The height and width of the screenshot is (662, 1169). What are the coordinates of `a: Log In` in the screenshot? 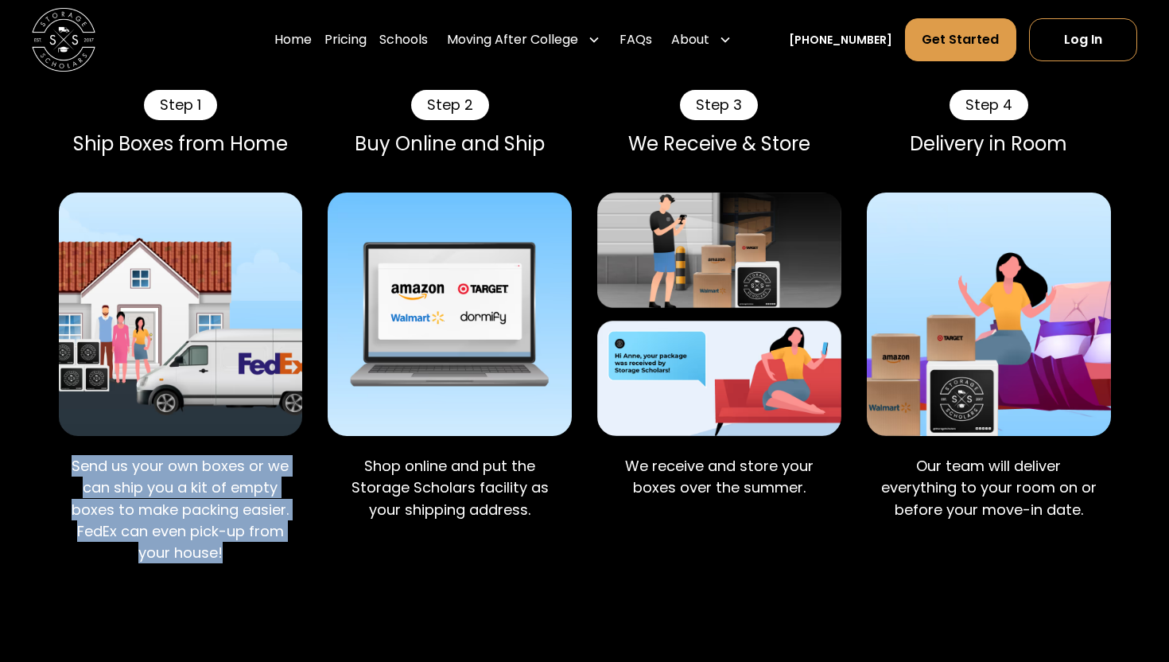 It's located at (1083, 40).